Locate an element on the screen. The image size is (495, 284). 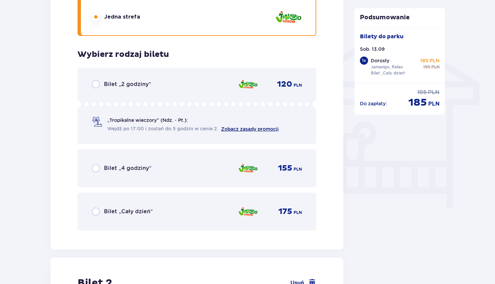
p: Jamango, Relax is located at coordinates (386, 67).